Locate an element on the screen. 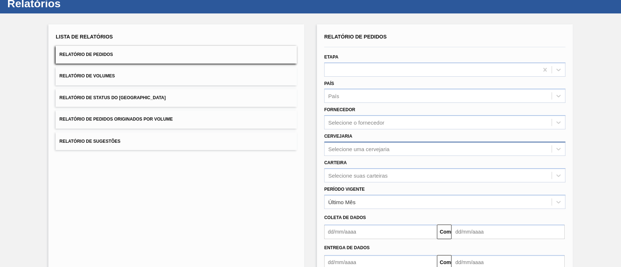  button: Relatório de Sugestões is located at coordinates (176, 141).